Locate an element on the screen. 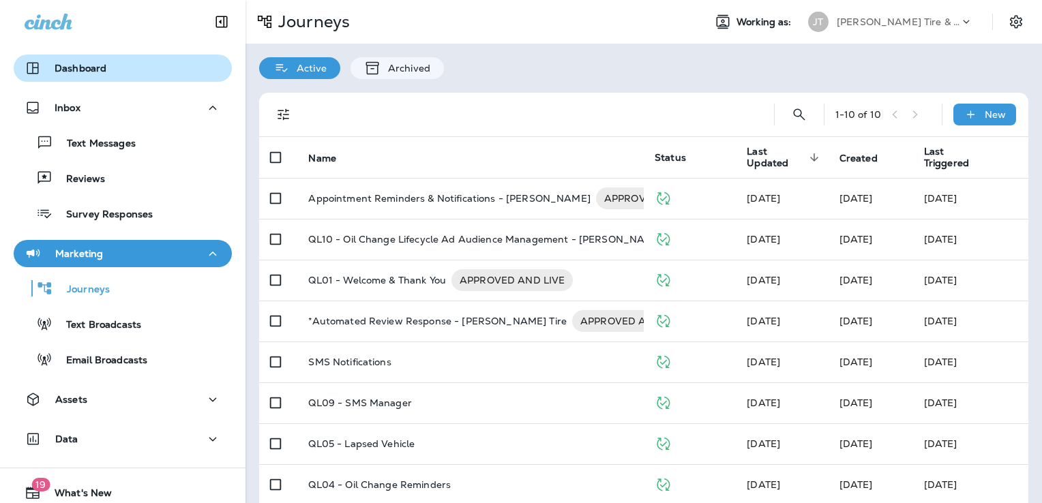 The width and height of the screenshot is (1042, 503). p: Marketing is located at coordinates (79, 254).